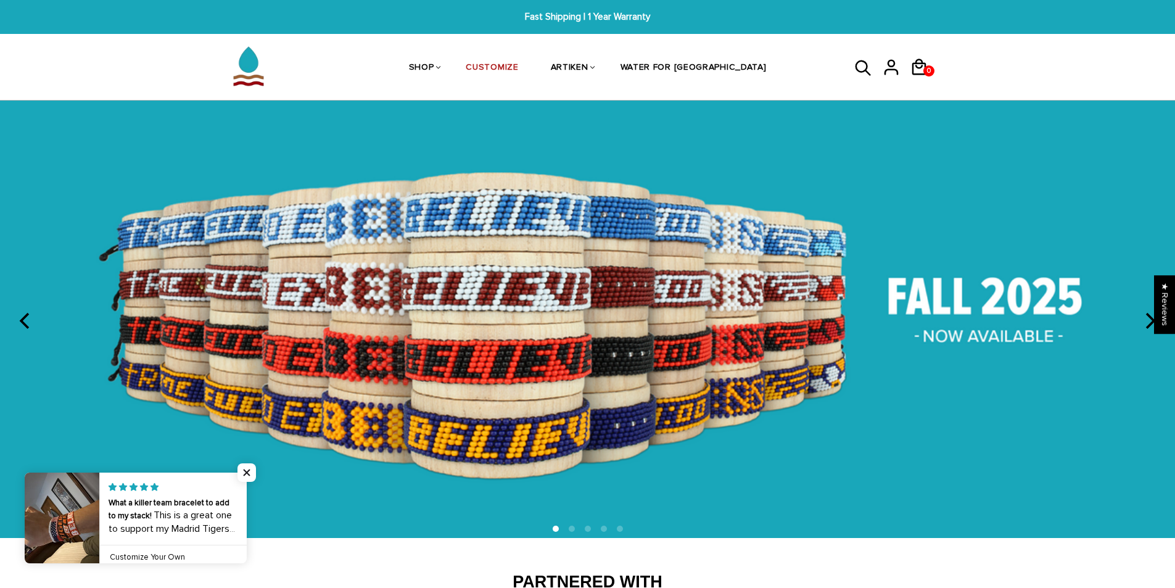 This screenshot has height=588, width=1175. What do you see at coordinates (1165, 304) in the screenshot?
I see `div: Click to open Judge.me floating reviews tab` at bounding box center [1165, 304].